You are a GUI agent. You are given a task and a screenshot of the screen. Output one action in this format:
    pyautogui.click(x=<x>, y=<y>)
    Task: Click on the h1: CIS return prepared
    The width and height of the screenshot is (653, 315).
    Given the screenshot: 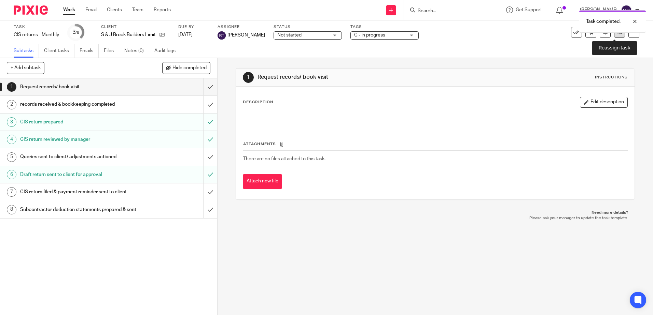 What is the action you would take?
    pyautogui.click(x=79, y=122)
    